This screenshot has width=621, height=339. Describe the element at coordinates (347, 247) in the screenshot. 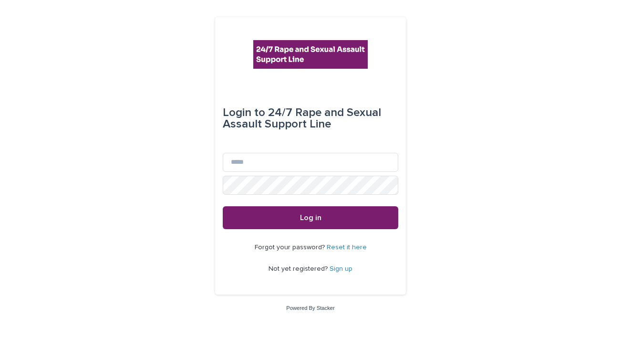

I see `a: Reset it here` at that location.